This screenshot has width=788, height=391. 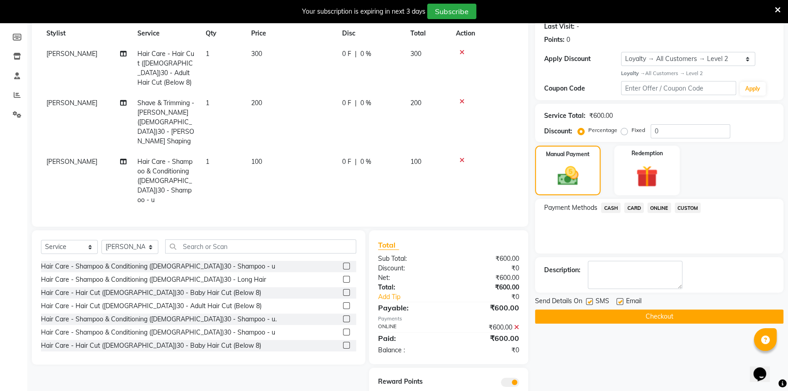 What do you see at coordinates (371, 33) in the screenshot?
I see `th: Disc` at bounding box center [371, 33].